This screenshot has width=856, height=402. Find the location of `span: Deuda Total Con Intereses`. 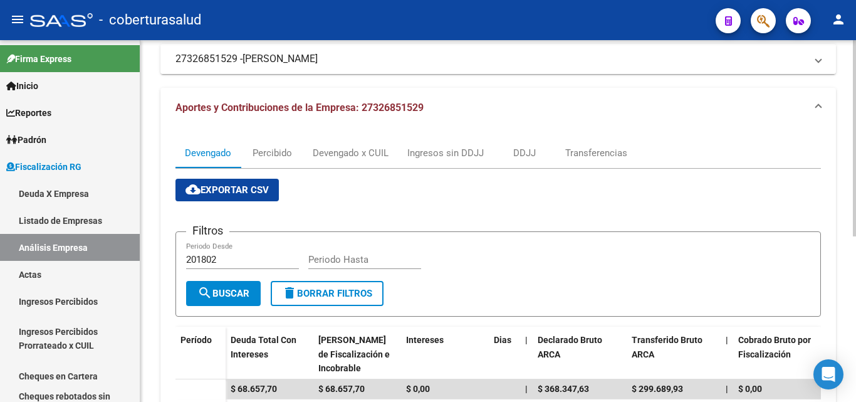

span: Deuda Total Con Intereses is located at coordinates (263, 347).